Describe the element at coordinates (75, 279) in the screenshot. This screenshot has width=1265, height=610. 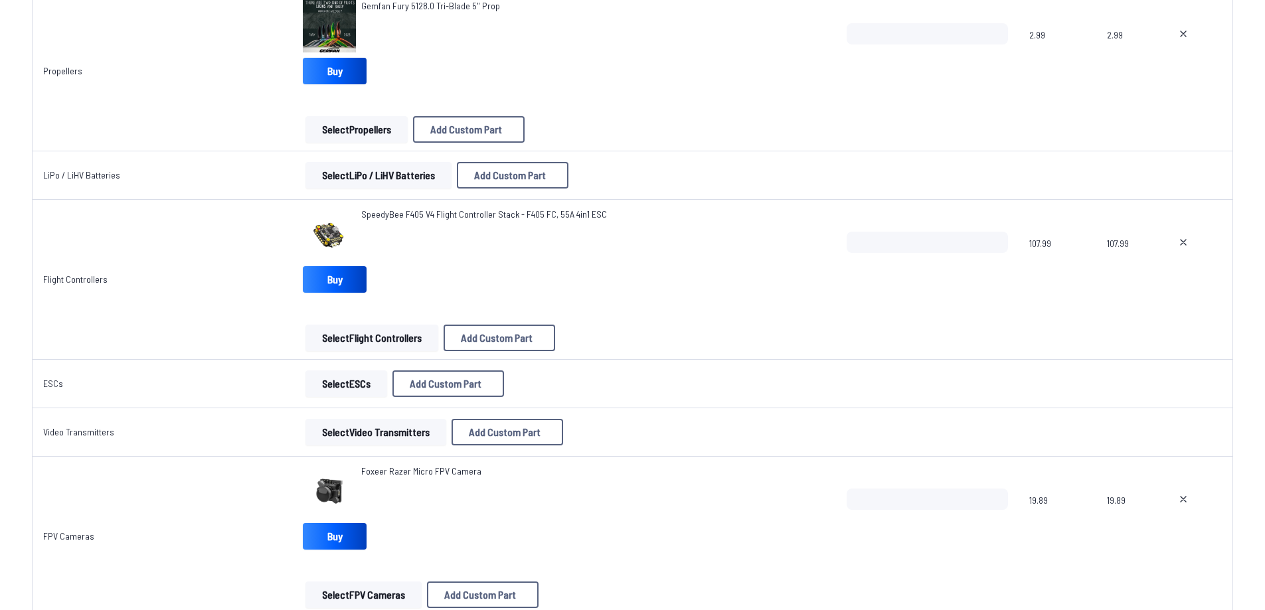
I see `a: Flight Controllers` at that location.